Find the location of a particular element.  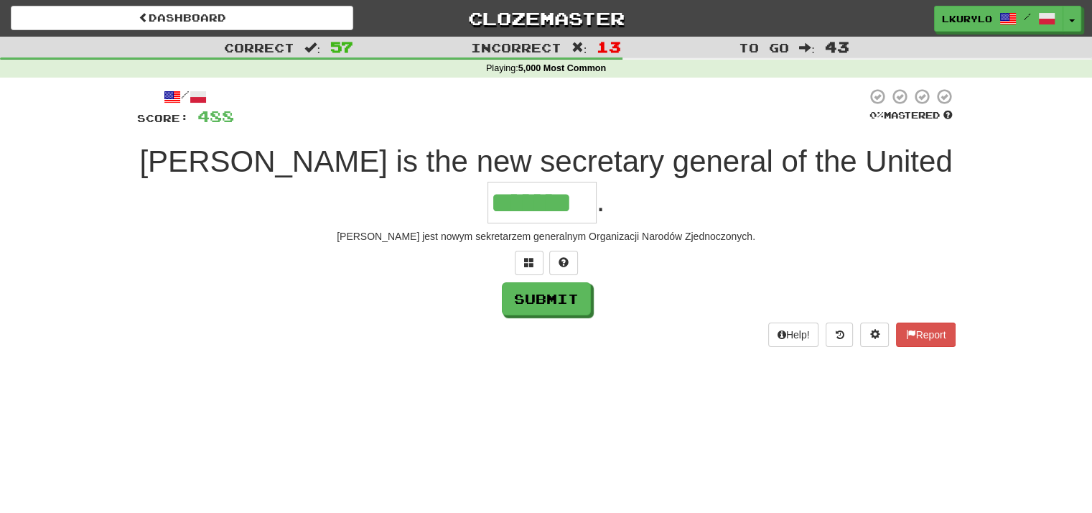

button: Single letter hint - you only get 1 per sentence and score half the points! alt+h is located at coordinates (564, 263).